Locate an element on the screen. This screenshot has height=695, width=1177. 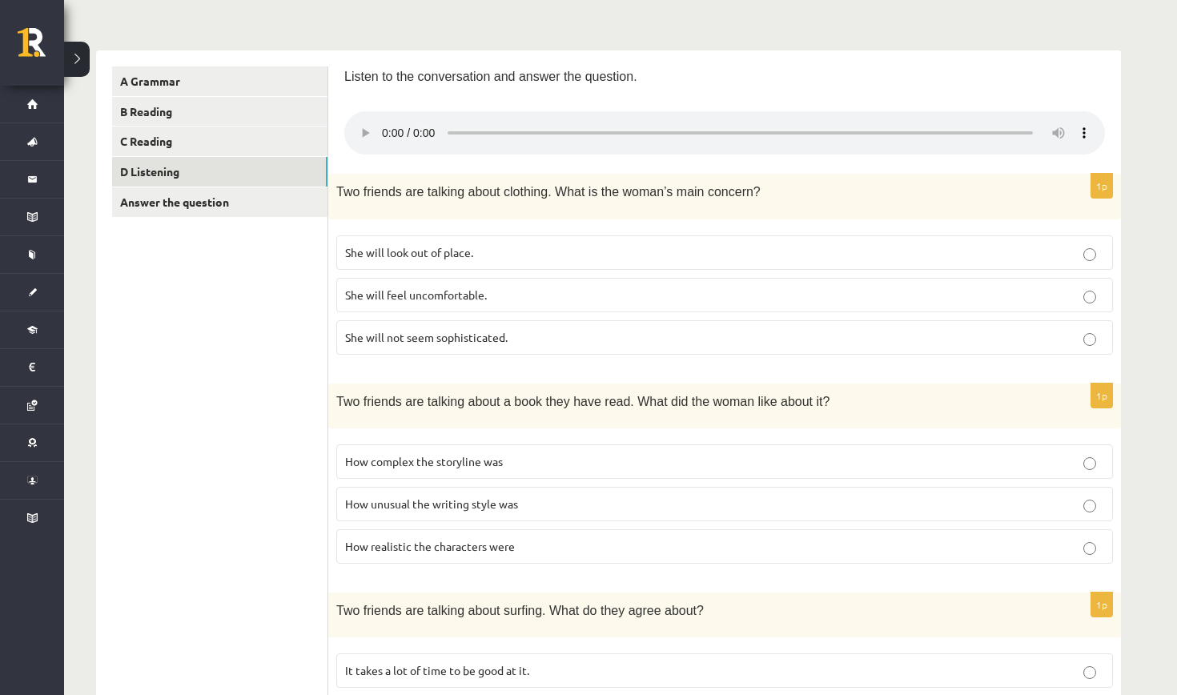
span: She will not seem sophisticated. is located at coordinates (426, 337).